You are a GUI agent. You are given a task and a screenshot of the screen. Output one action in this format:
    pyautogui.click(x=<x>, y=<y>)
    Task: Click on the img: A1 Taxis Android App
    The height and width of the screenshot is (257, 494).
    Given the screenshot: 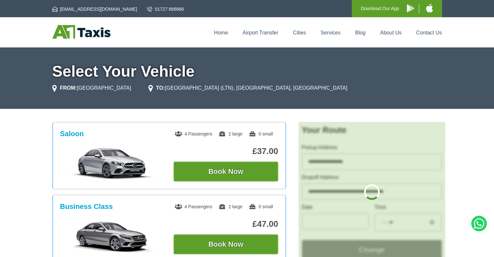 What is the action you would take?
    pyautogui.click(x=410, y=8)
    